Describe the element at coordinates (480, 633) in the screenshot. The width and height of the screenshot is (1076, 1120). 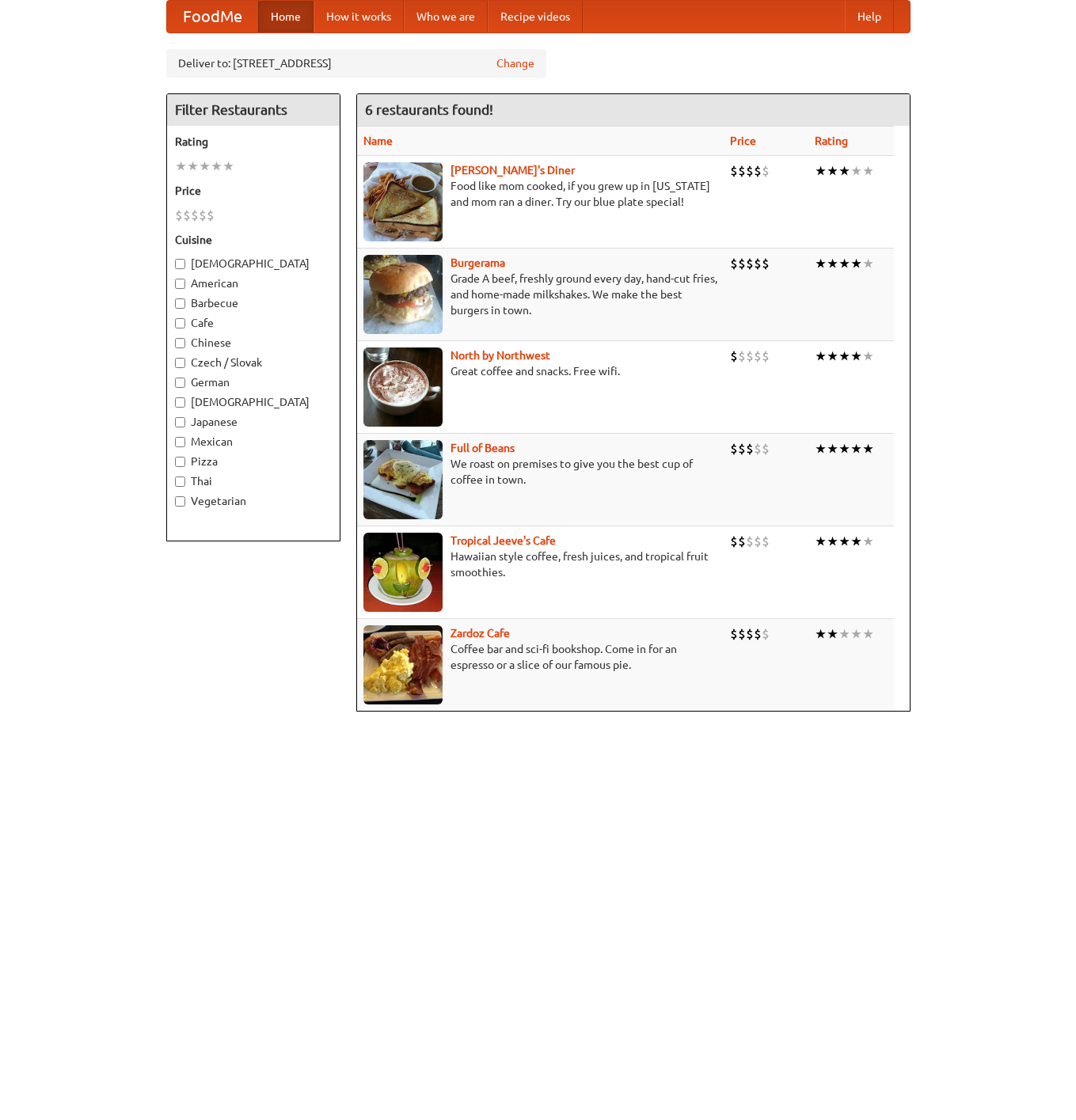
I see `a: Zardoz Cafe` at that location.